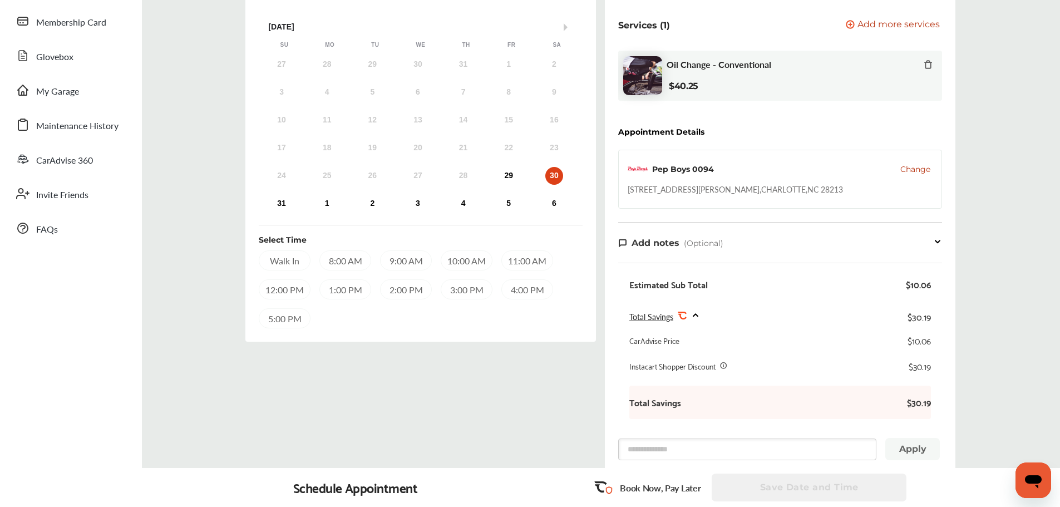 Image resolution: width=1060 pixels, height=507 pixels. Describe the element at coordinates (466, 260) in the screenshot. I see `div: 10:00 AM` at that location.